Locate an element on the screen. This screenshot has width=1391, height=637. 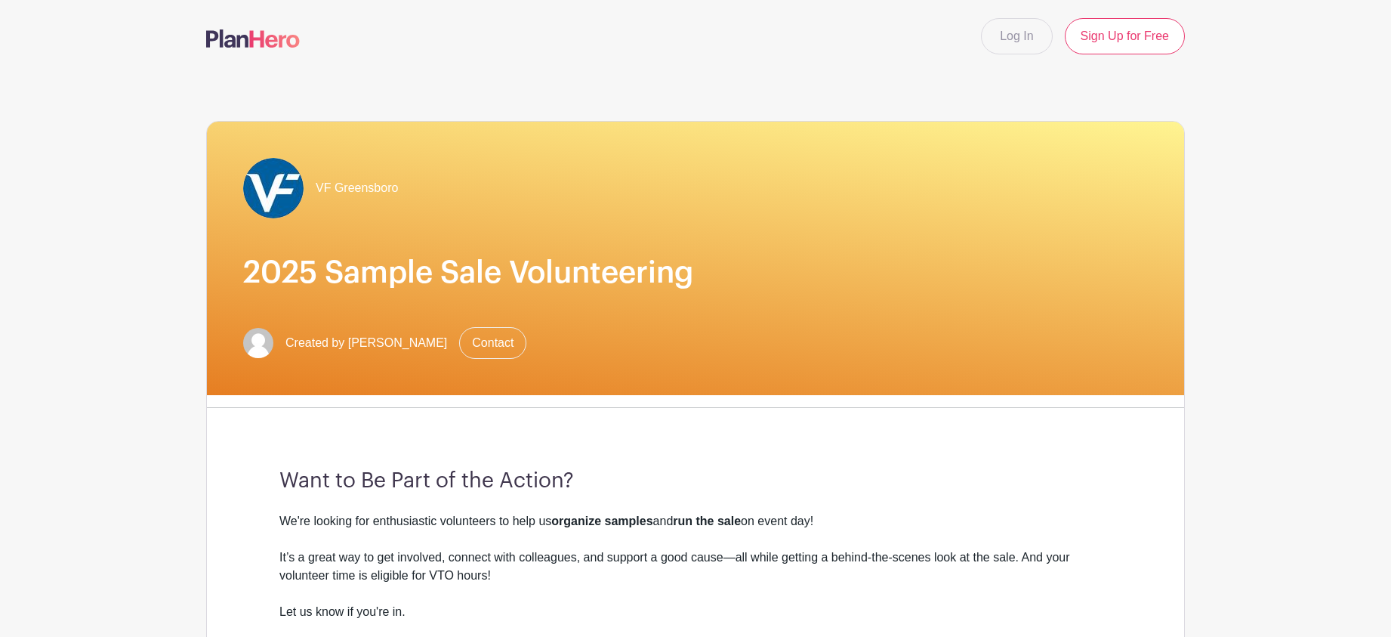
a: Contact is located at coordinates (492, 343).